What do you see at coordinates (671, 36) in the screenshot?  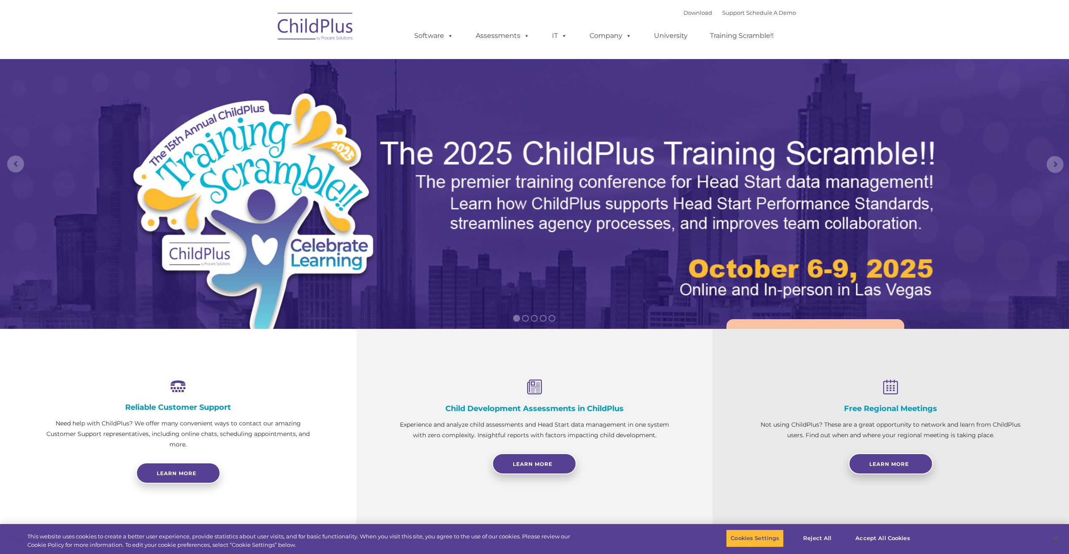 I see `a: University` at bounding box center [671, 36].